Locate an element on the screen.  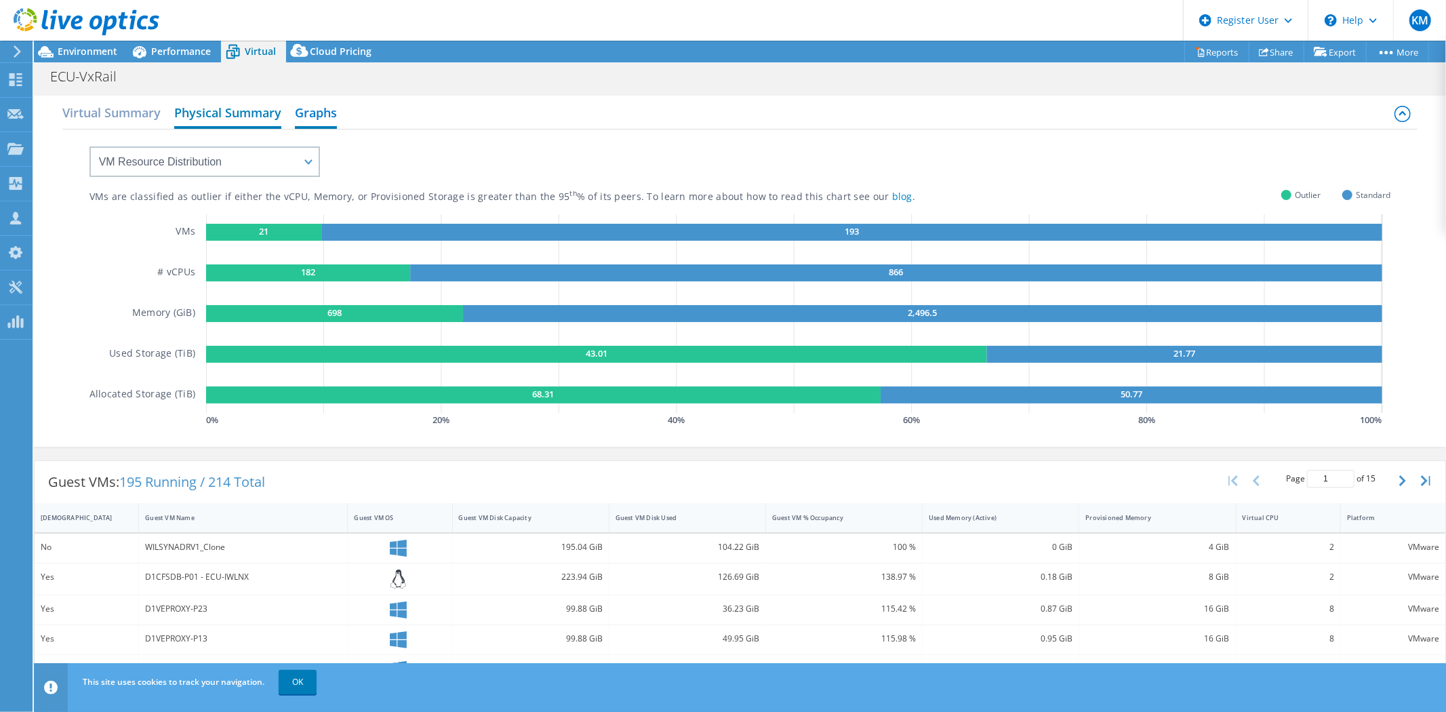
text: 40 % is located at coordinates (677, 420).